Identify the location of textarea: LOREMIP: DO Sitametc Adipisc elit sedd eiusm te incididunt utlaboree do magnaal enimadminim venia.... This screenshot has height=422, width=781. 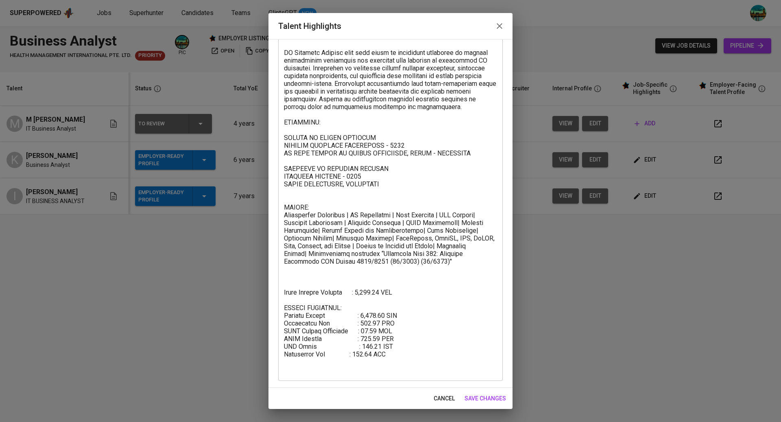
(390, 203).